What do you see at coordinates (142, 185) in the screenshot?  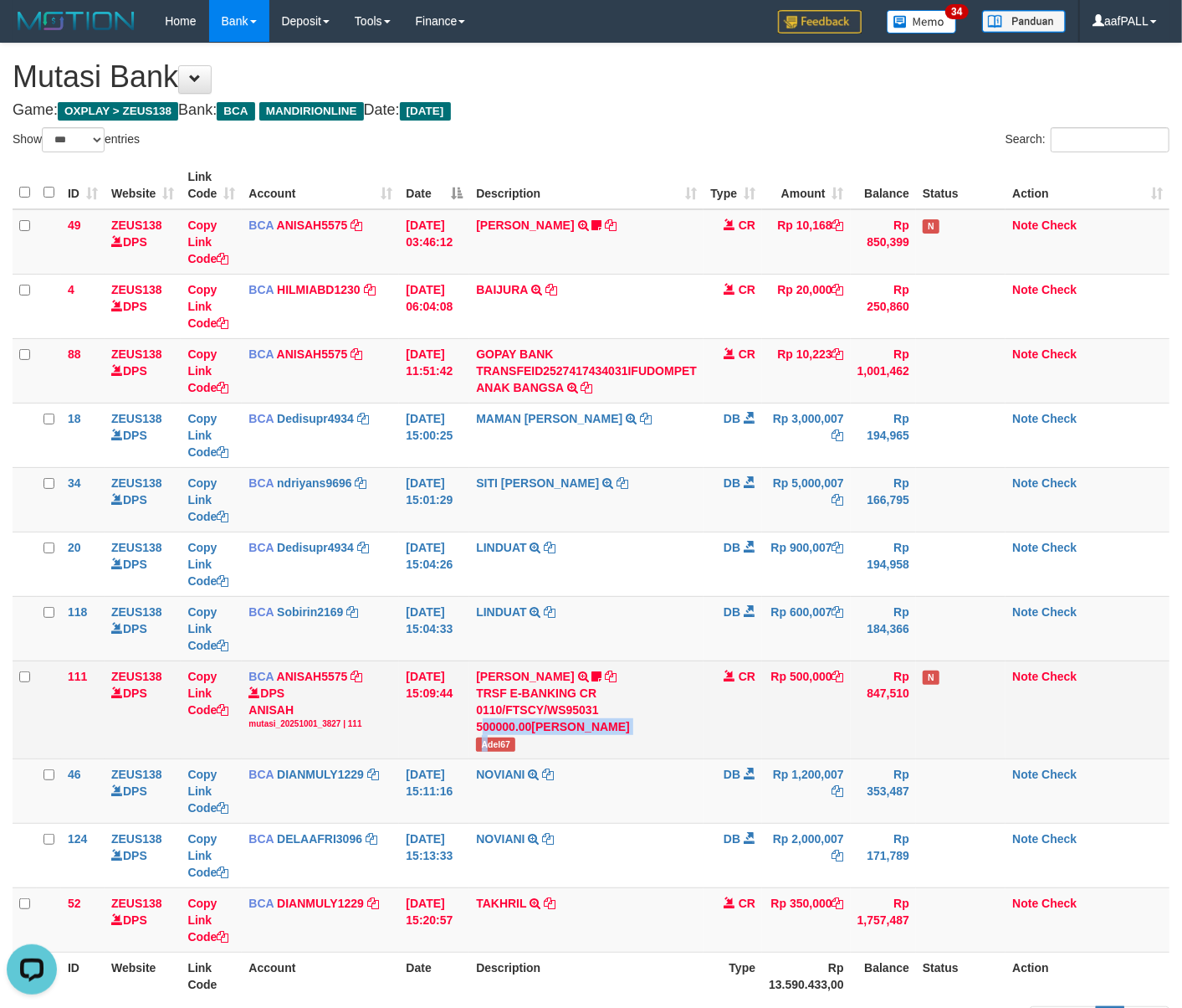 I see `th: Website: activate to sort column ascending` at bounding box center [142, 185].